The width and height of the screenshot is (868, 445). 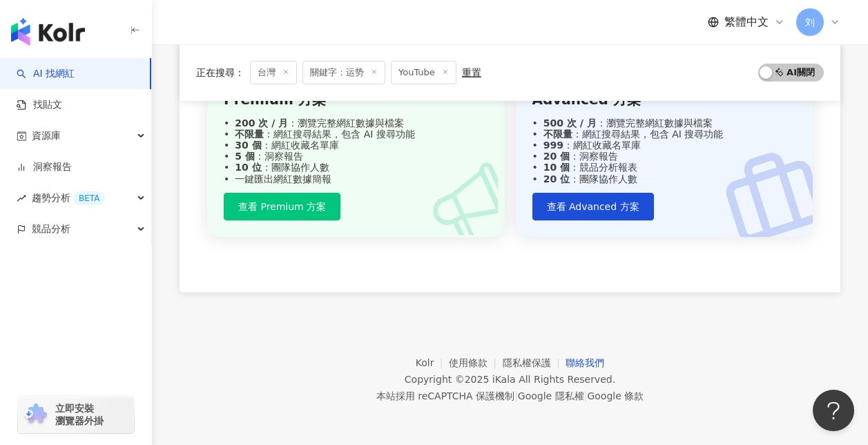 I want to click on strong: 10 位, so click(x=248, y=167).